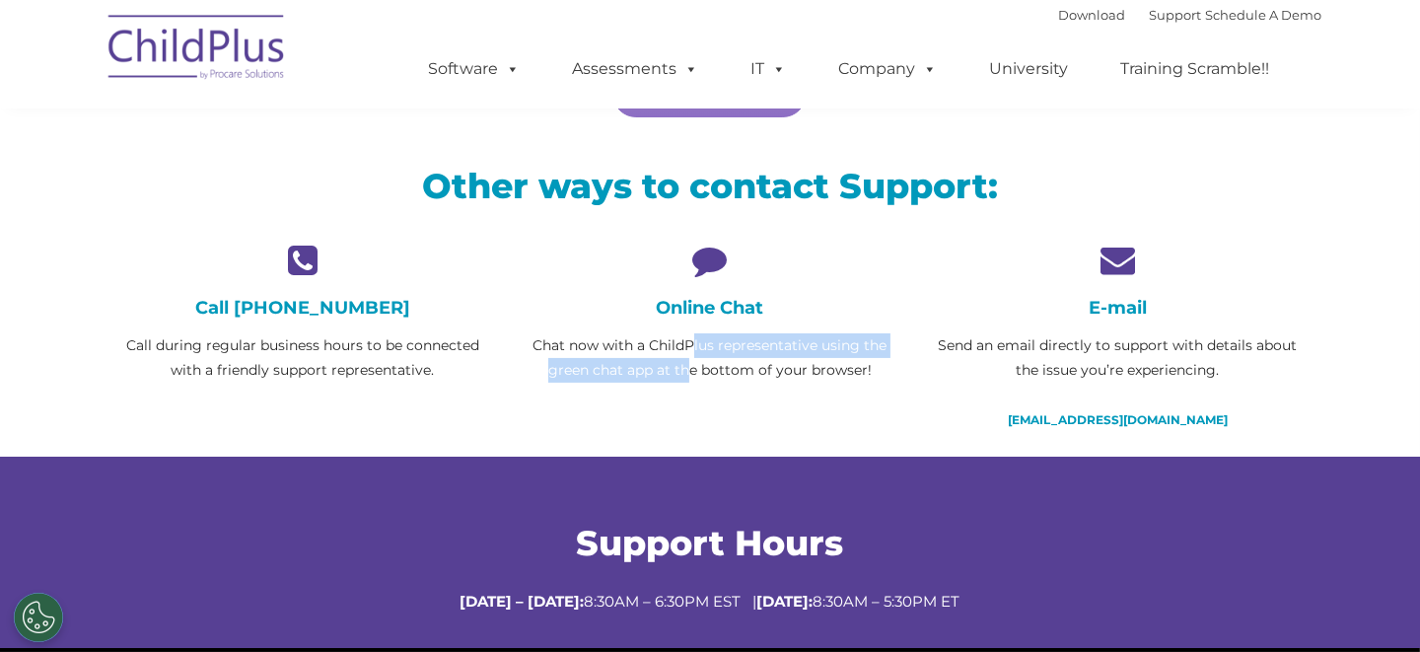 The image size is (1420, 652). I want to click on h2: Other ways to contact Support:, so click(710, 185).